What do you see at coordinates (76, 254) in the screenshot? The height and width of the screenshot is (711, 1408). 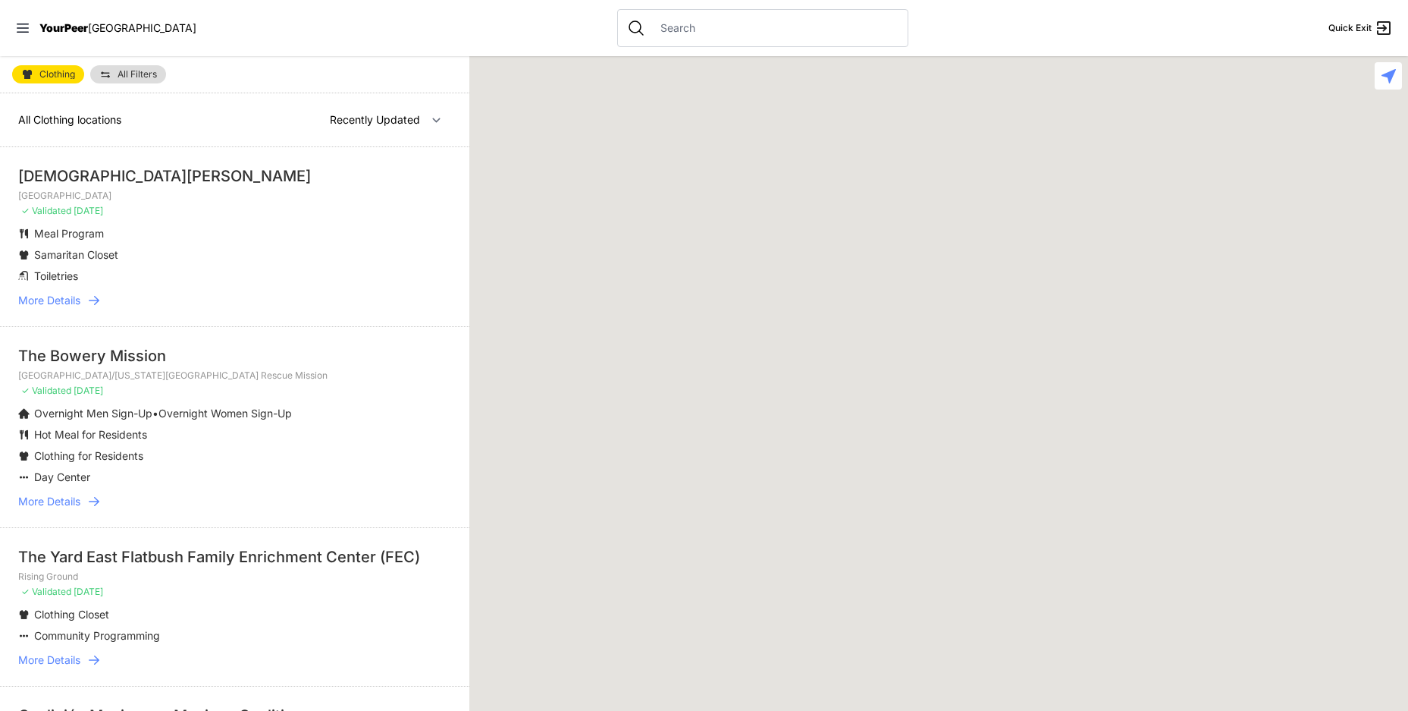 I see `span: Samaritan Closet` at bounding box center [76, 254].